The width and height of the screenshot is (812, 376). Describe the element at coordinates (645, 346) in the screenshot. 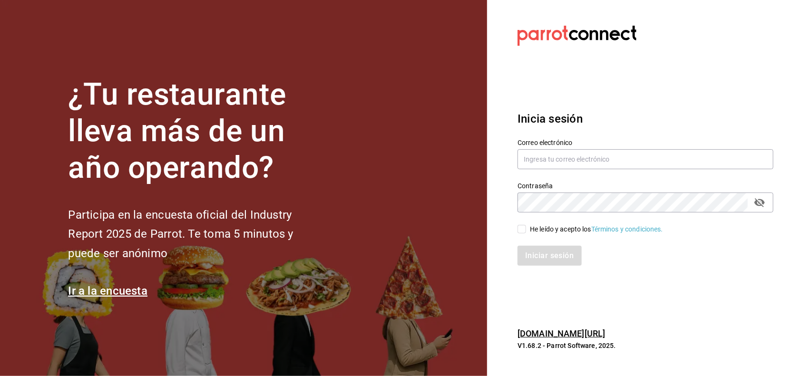

I see `p: V1.68.2 - Parrot Software, 2025.` at that location.